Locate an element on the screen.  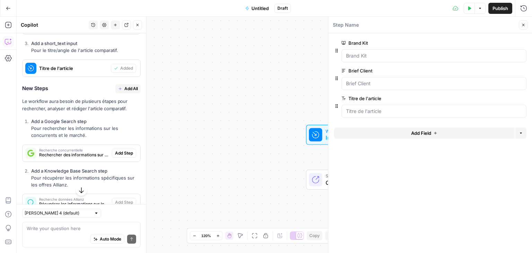
button: Untitled is located at coordinates (257, 8).